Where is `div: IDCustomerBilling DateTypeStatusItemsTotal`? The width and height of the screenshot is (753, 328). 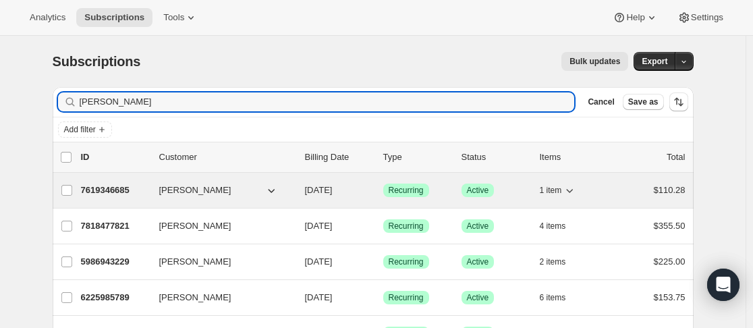
div: IDCustomerBilling DateTypeStatusItemsTotal is located at coordinates (383, 157).